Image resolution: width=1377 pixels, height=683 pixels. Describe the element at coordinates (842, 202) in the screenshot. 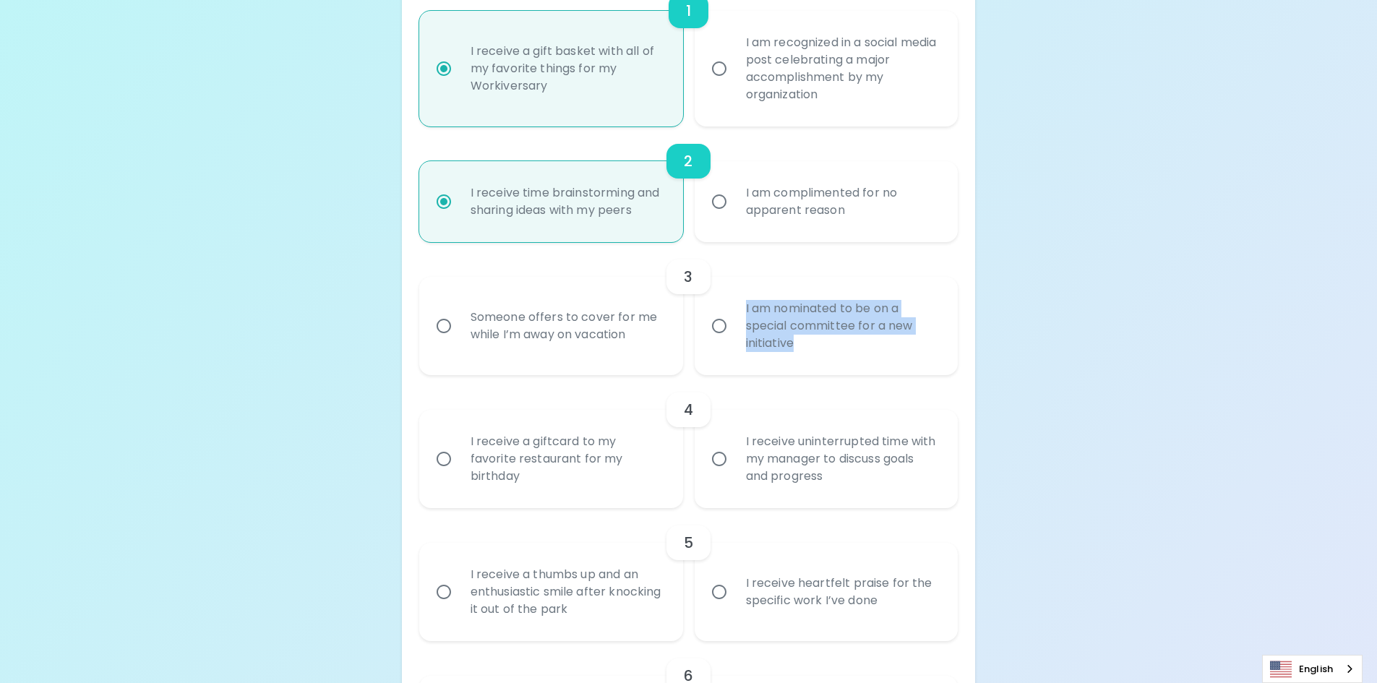

I see `div: I am complimented for no apparent reason` at that location.